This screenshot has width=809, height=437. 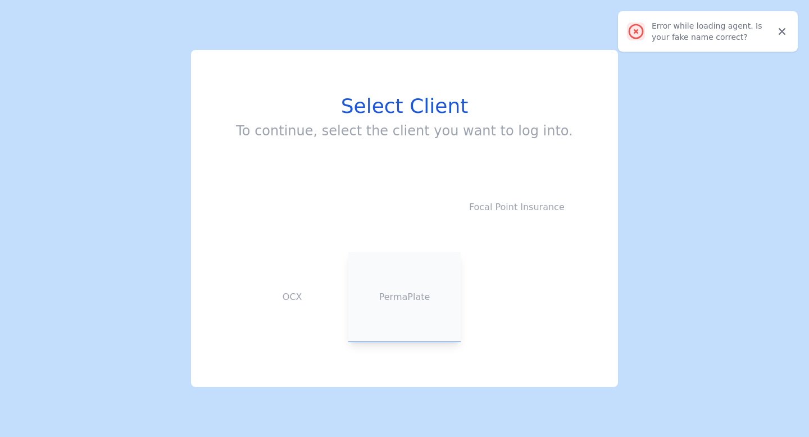 What do you see at coordinates (292, 297) in the screenshot?
I see `button: OCX` at bounding box center [292, 297].